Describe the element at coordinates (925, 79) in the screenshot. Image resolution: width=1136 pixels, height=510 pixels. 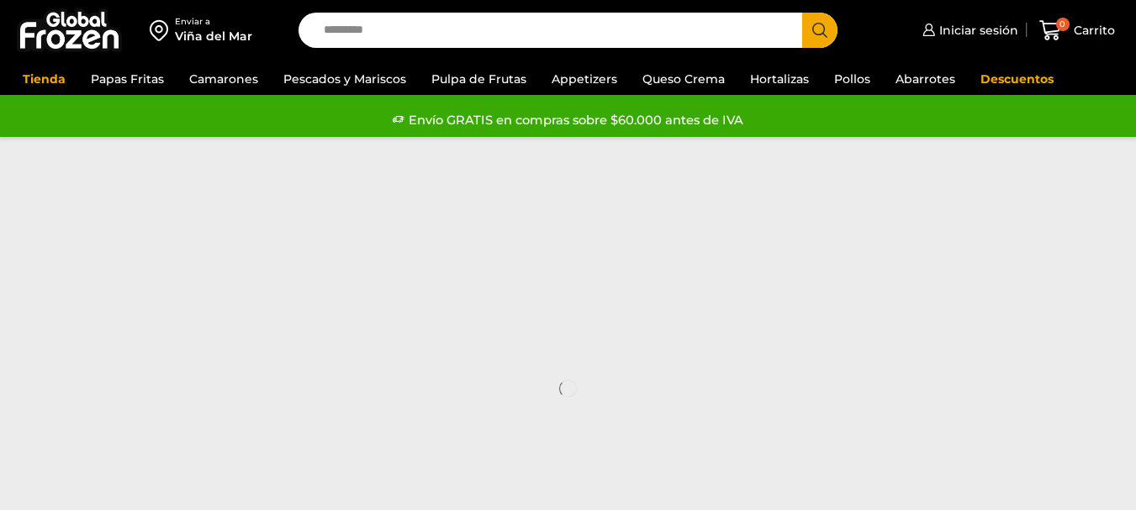
I see `a: Abarrotes` at that location.